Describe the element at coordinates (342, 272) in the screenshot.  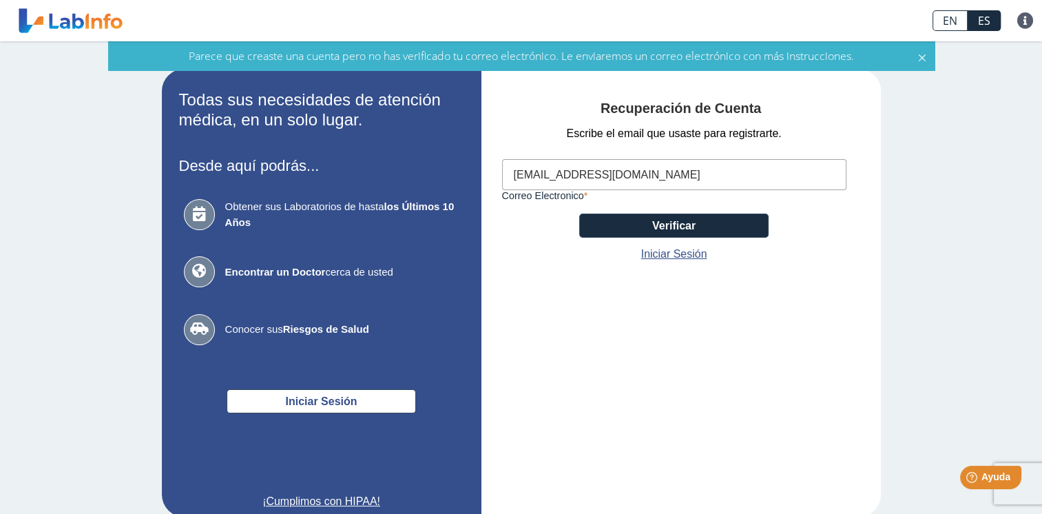
I see `span: cerca de usted` at that location.